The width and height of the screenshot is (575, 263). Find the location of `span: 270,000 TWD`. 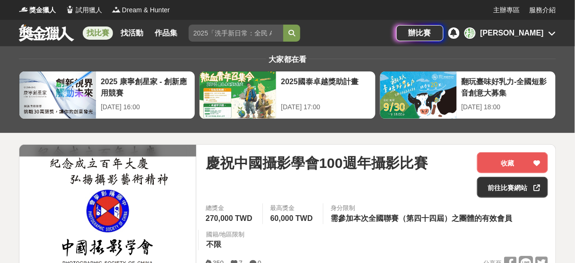

span: 270,000 TWD is located at coordinates (229, 218).